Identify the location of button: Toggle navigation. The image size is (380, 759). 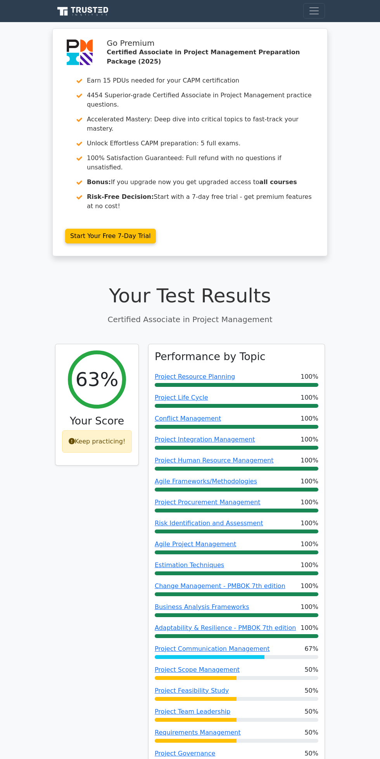
(314, 11).